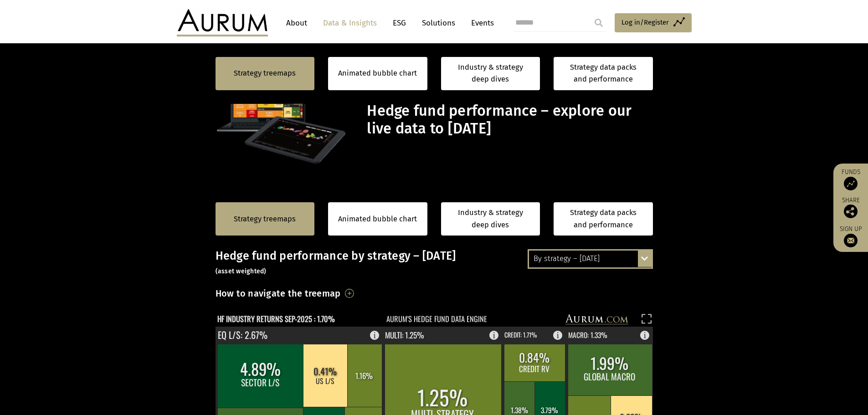 This screenshot has width=868, height=415. I want to click on a: Data & Insights, so click(350, 23).